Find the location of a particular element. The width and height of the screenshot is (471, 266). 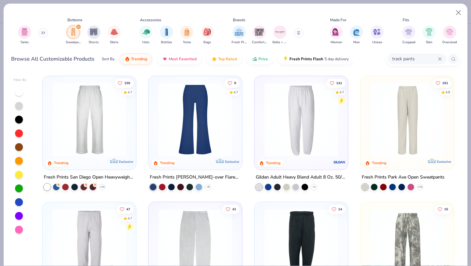

img: Women Image is located at coordinates (336, 32).